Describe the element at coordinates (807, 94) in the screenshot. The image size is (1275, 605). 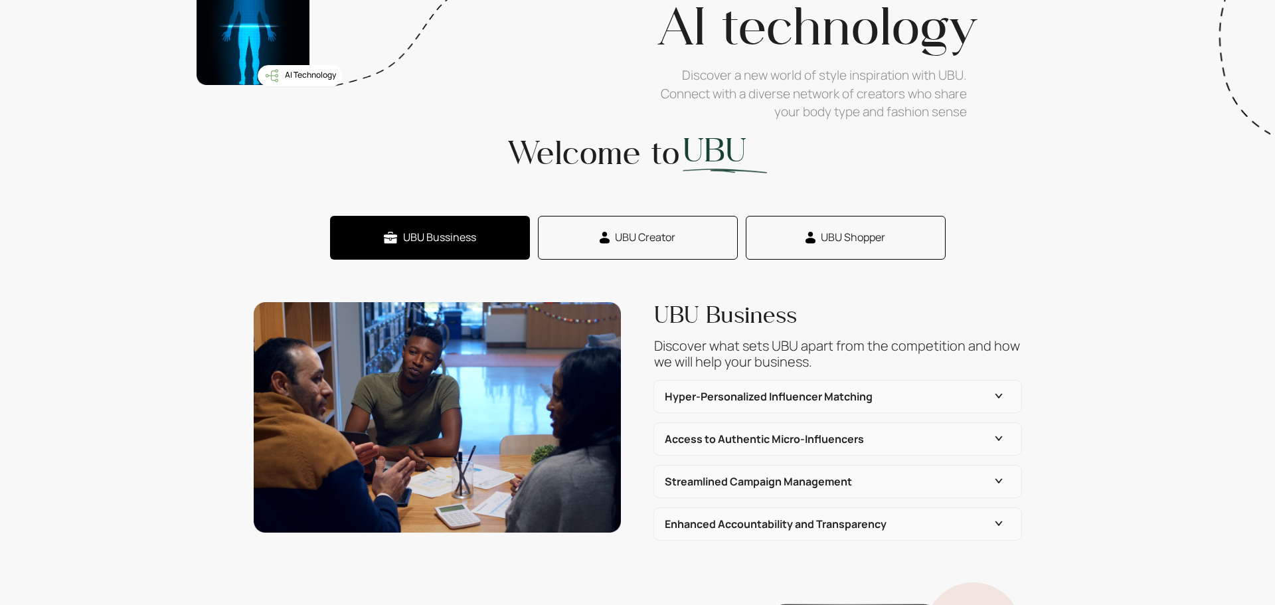
I see `span: Discover a new world of style inspiration with UBU. Connect with a diverse network of creators wh...` at that location.